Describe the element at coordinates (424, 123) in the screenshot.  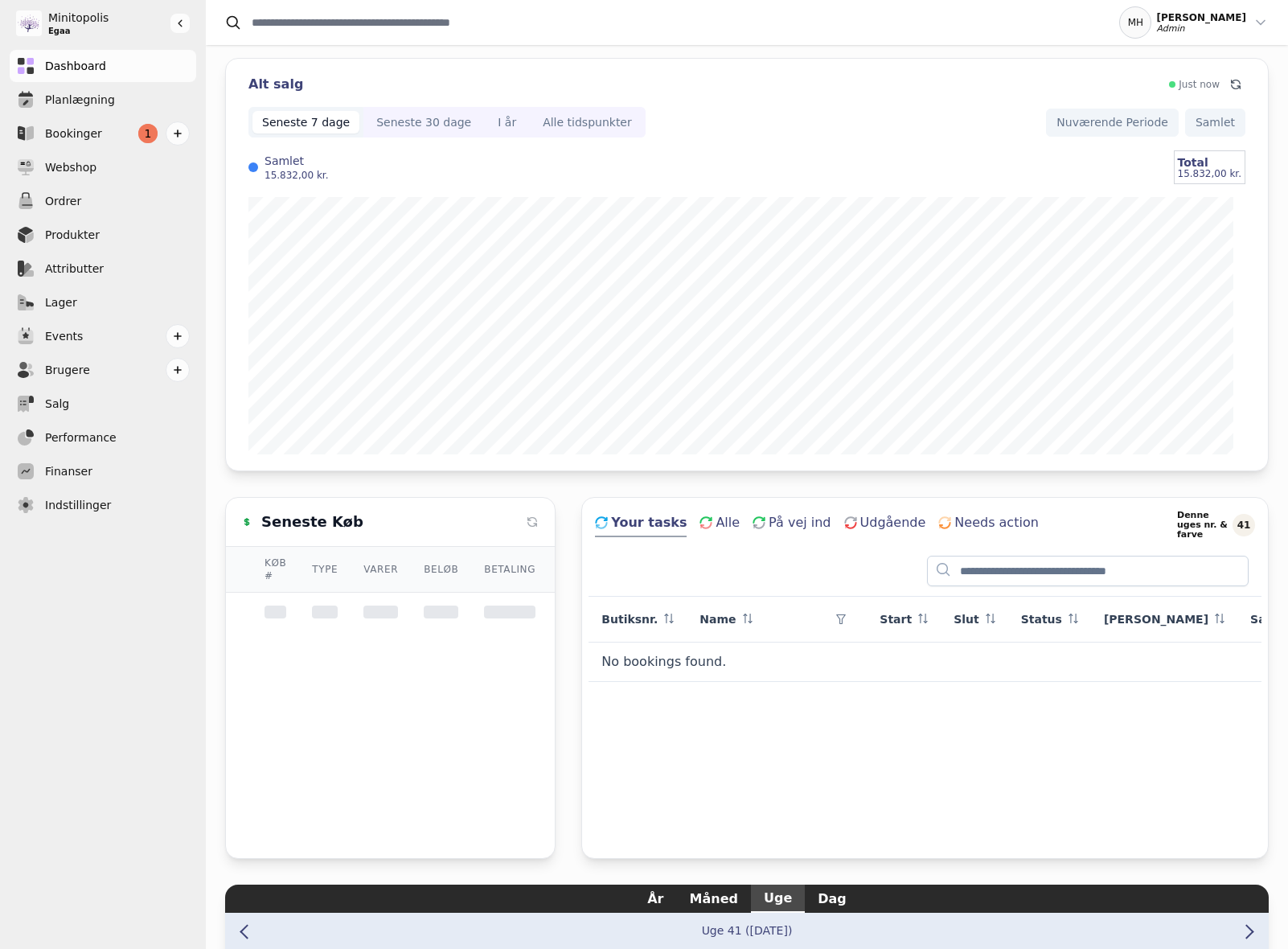
I see `button: Seneste 30 dage` at that location.